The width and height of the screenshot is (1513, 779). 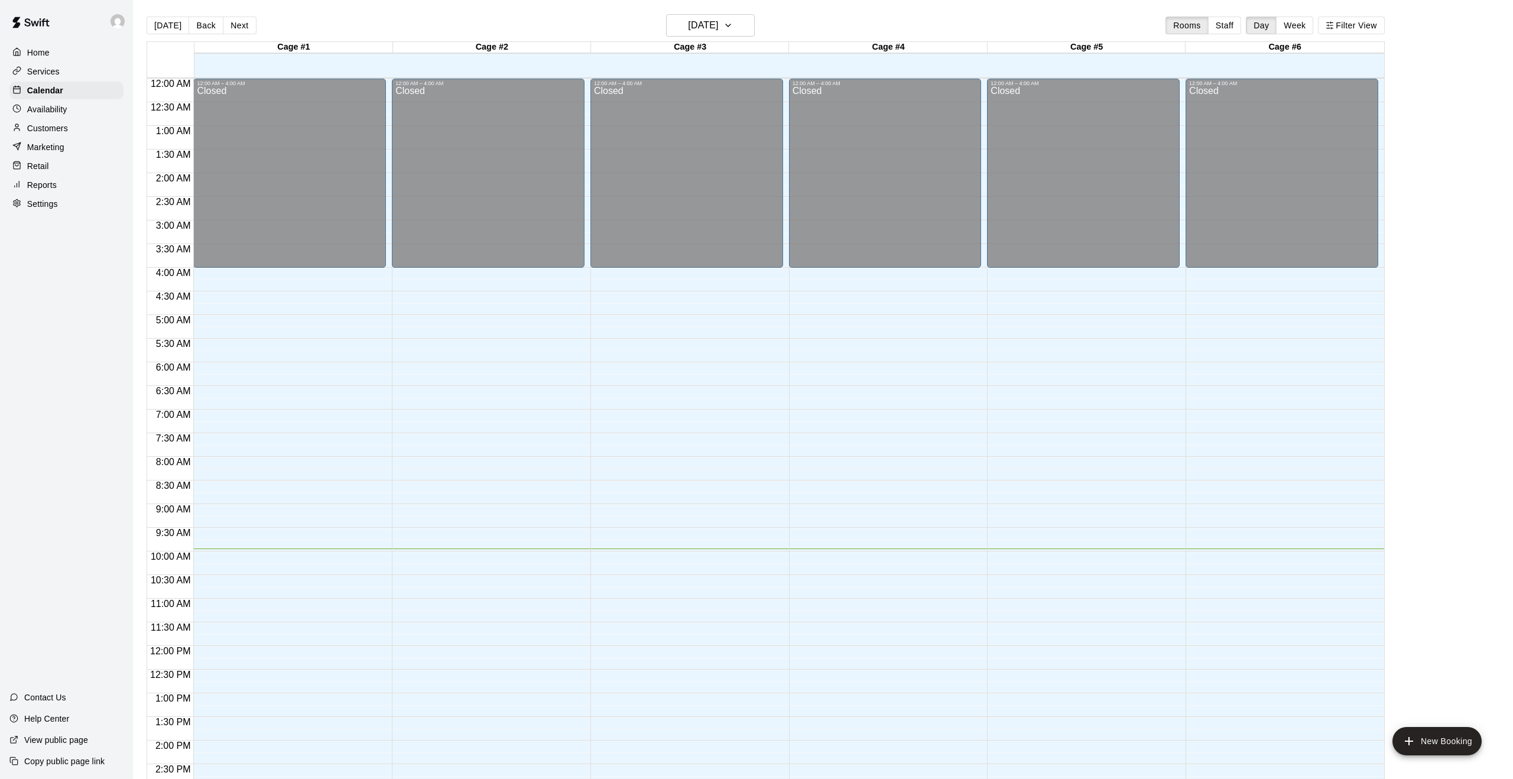 What do you see at coordinates (66, 90) in the screenshot?
I see `a: Calendar` at bounding box center [66, 90].